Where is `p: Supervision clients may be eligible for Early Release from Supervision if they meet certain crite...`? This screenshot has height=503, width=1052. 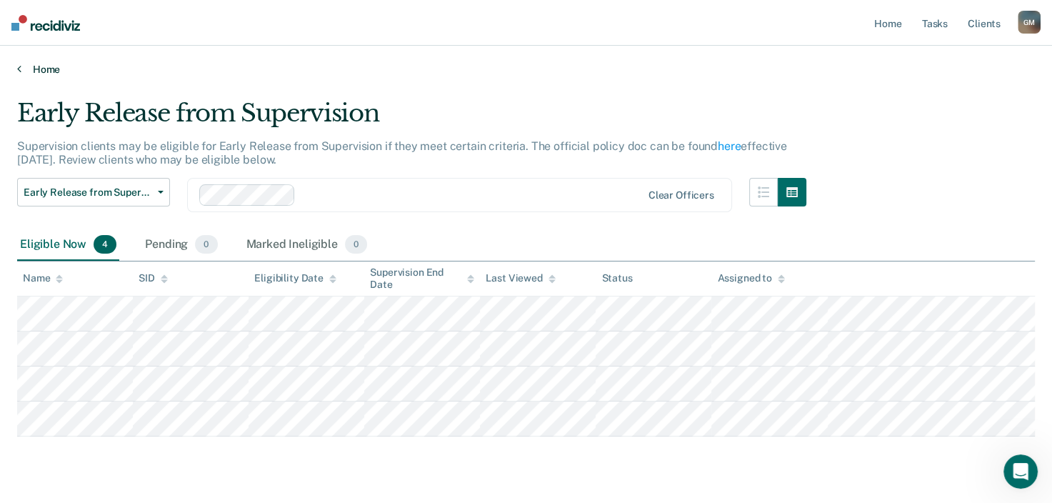
p: Supervision clients may be eligible for Early Release from Supervision if they meet certain crite... is located at coordinates (402, 153).